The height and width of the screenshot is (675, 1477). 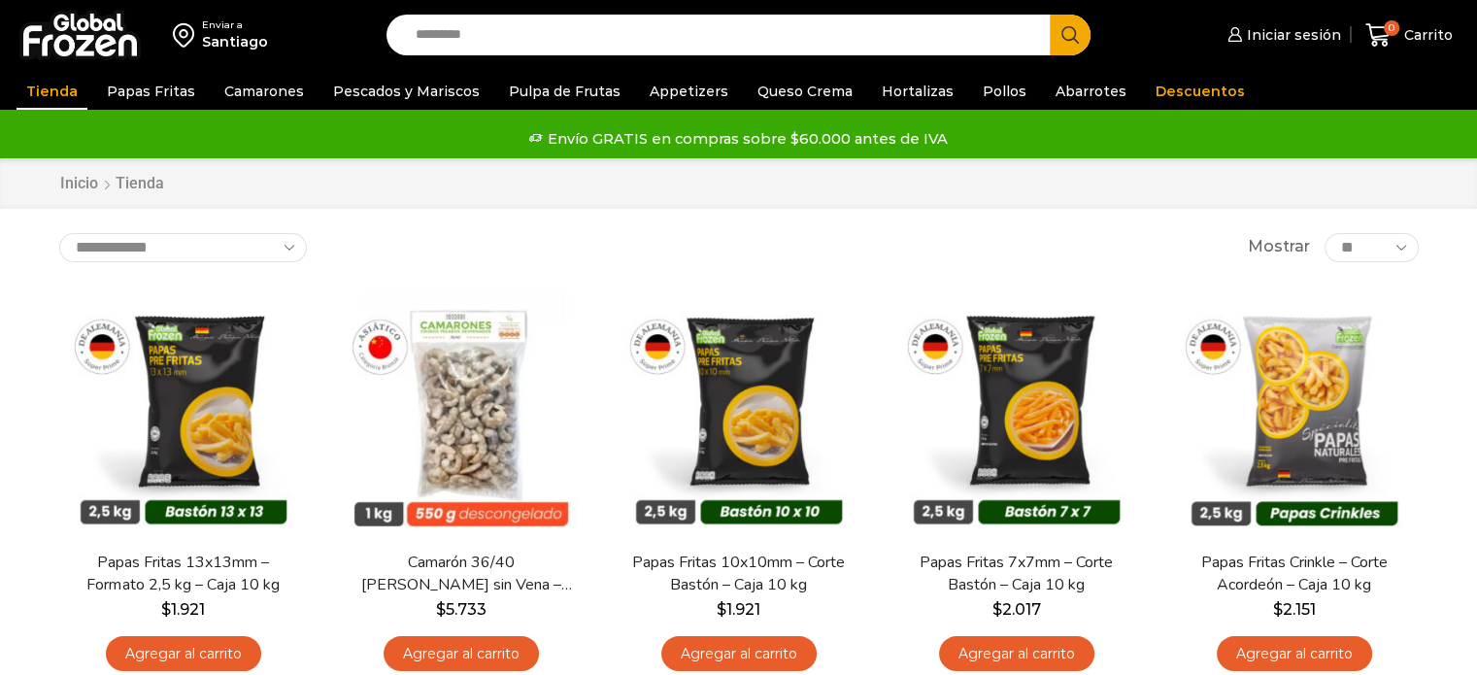 I want to click on a: Agregar al carrito: “Papas Fritas 7x7mm - Corte Bastón - Caja 10 kg”, so click(x=1016, y=653).